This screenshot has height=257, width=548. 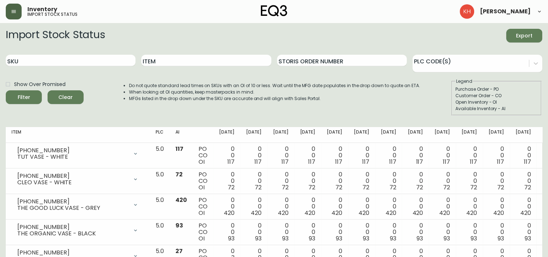 I want to click on span: Inventory, so click(x=42, y=9).